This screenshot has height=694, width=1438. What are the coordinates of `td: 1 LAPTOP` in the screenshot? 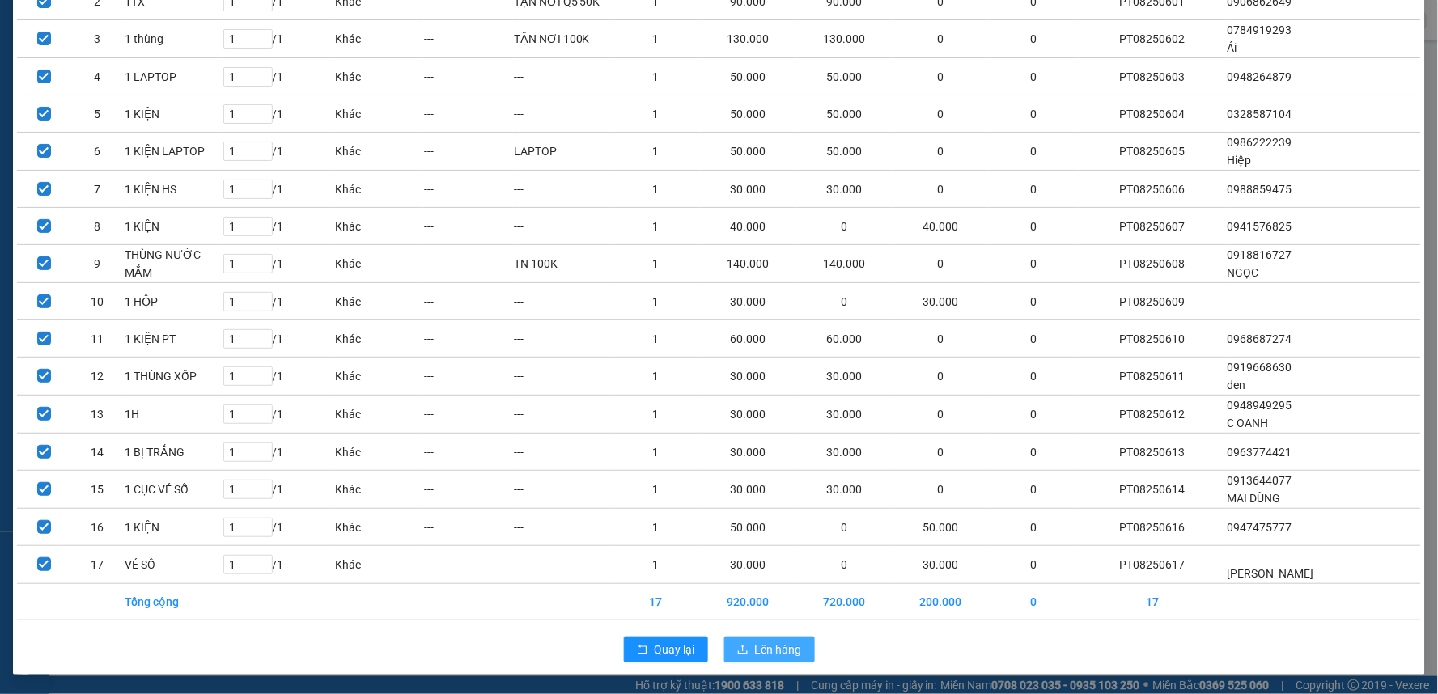 It's located at (172, 77).